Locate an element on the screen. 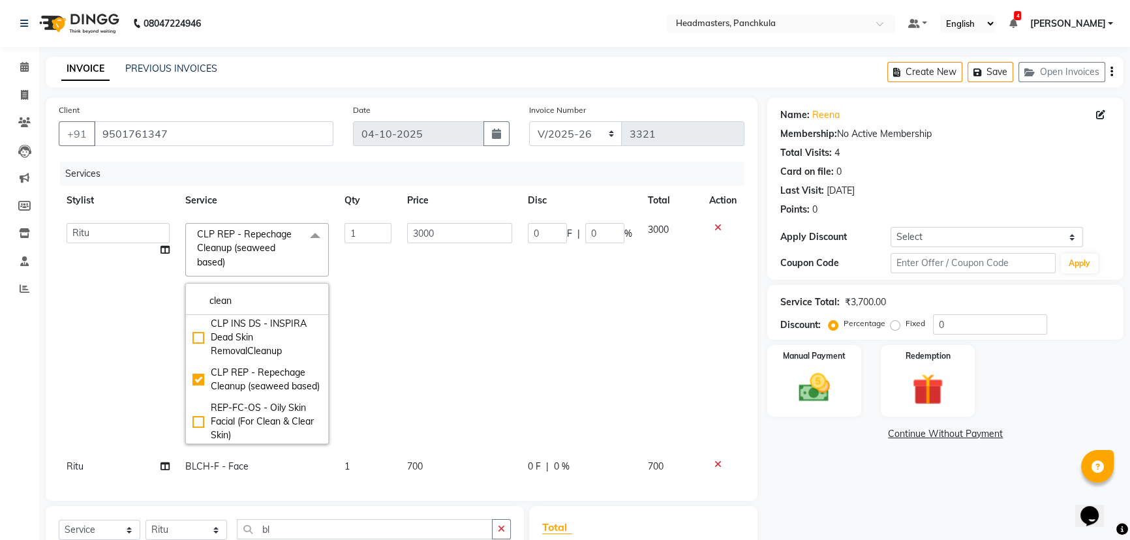 This screenshot has width=1130, height=540. div: Points: is located at coordinates (794, 209).